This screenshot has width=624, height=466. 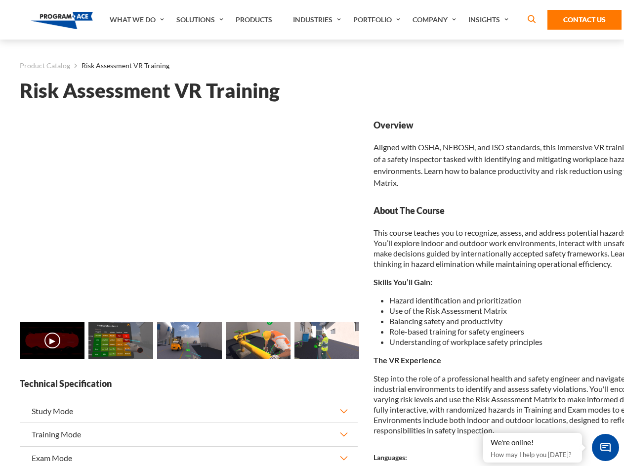 What do you see at coordinates (45, 66) in the screenshot?
I see `a: Product Catalog` at bounding box center [45, 66].